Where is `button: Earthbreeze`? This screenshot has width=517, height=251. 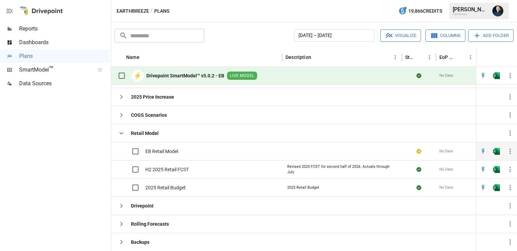 button: Earthbreeze is located at coordinates (133, 11).